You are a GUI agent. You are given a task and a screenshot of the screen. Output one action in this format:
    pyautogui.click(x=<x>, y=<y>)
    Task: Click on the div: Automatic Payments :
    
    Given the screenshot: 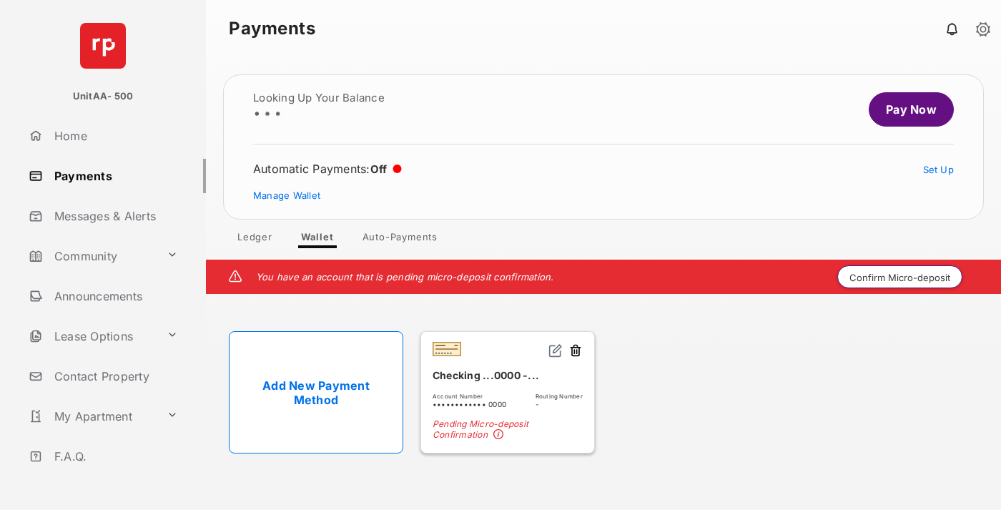 What is the action you would take?
    pyautogui.click(x=327, y=169)
    